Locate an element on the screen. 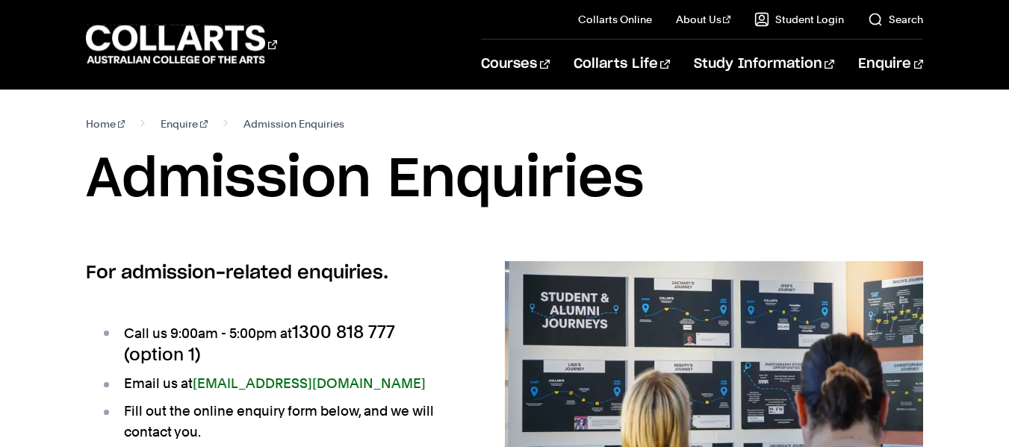  li: Call us 9:00am - 5:00pm at is located at coordinates (279, 344).